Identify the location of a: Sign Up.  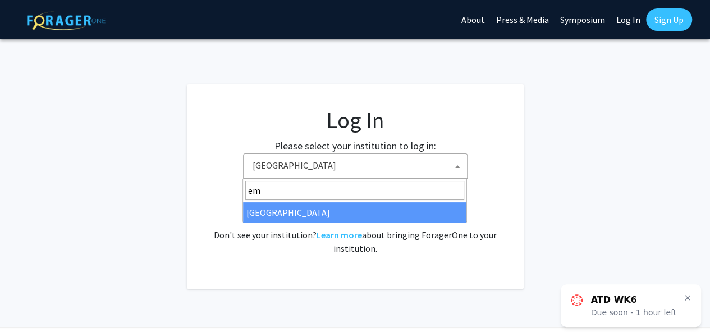
(669, 20).